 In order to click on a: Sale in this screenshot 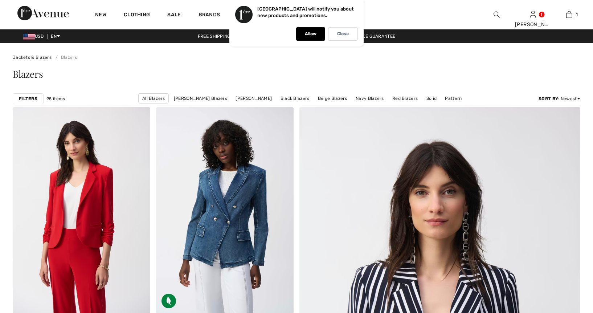, I will do `click(174, 15)`.